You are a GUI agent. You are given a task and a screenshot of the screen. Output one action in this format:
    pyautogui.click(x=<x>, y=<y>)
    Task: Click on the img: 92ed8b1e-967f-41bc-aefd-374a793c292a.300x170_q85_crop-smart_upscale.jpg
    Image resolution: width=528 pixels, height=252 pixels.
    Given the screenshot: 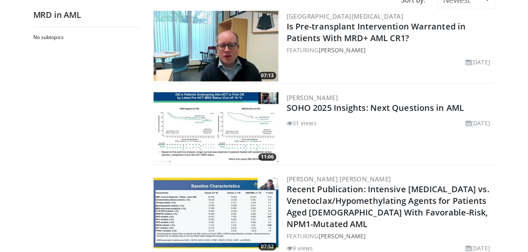 What is the action you would take?
    pyautogui.click(x=216, y=213)
    